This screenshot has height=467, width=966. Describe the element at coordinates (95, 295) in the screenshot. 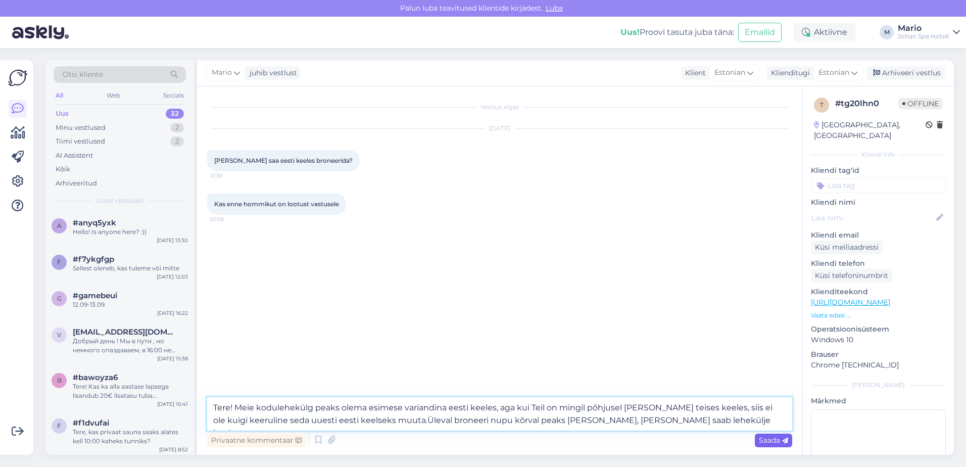

I see `span: #gamebeui` at that location.